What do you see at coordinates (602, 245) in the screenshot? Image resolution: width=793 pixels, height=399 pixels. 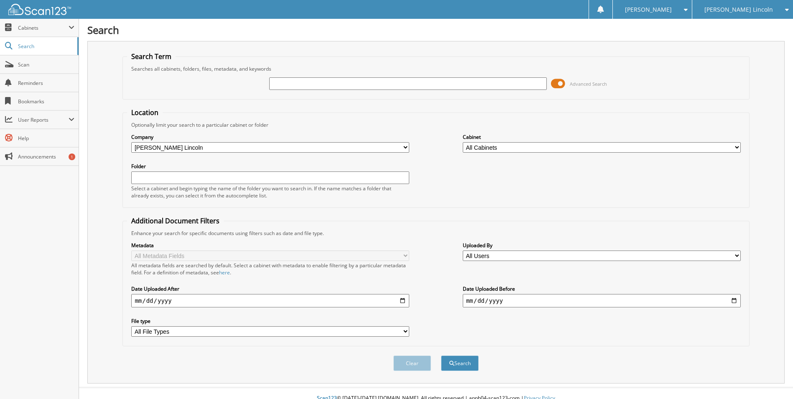 I see `label: Uploaded By` at bounding box center [602, 245].